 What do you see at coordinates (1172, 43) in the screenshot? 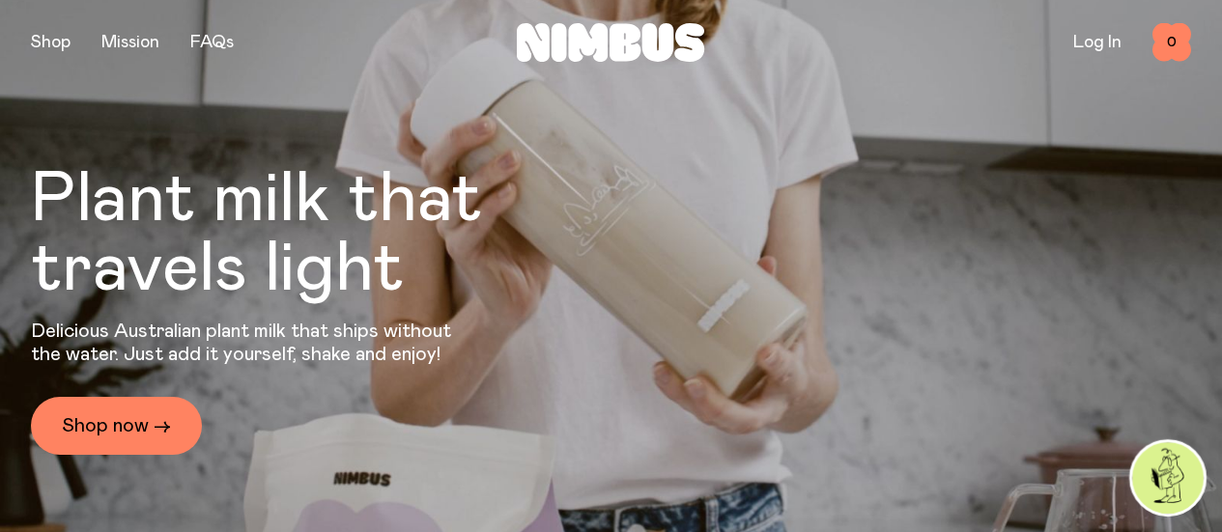
I see `span: 0` at bounding box center [1172, 43].